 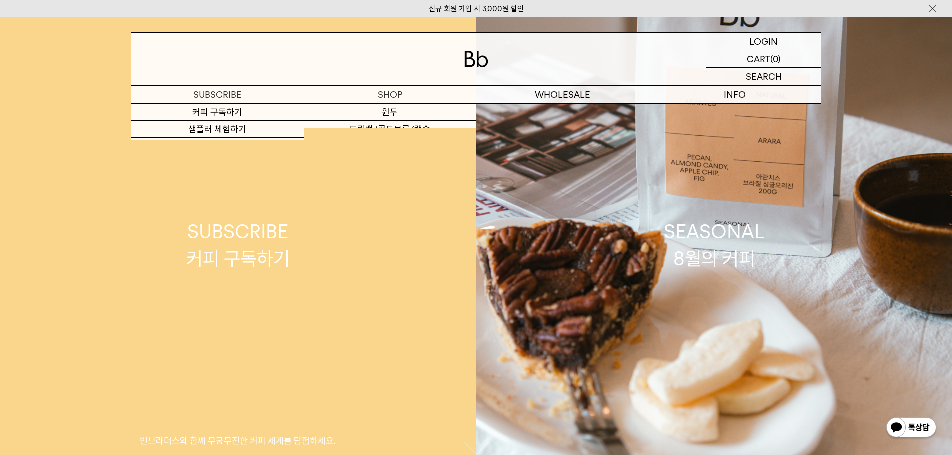 I want to click on img: 카카오톡 채널 1:1 채팅 버튼, so click(x=911, y=428).